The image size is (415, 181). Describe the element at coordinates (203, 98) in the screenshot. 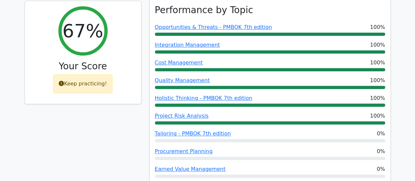

I see `a: Holistic Thinking - PMBOK 7th edition` at that location.